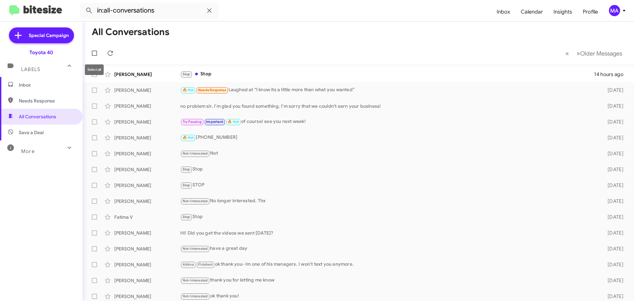 The width and height of the screenshot is (634, 301). What do you see at coordinates (130, 32) in the screenshot?
I see `h1: All Conversations` at bounding box center [130, 32].